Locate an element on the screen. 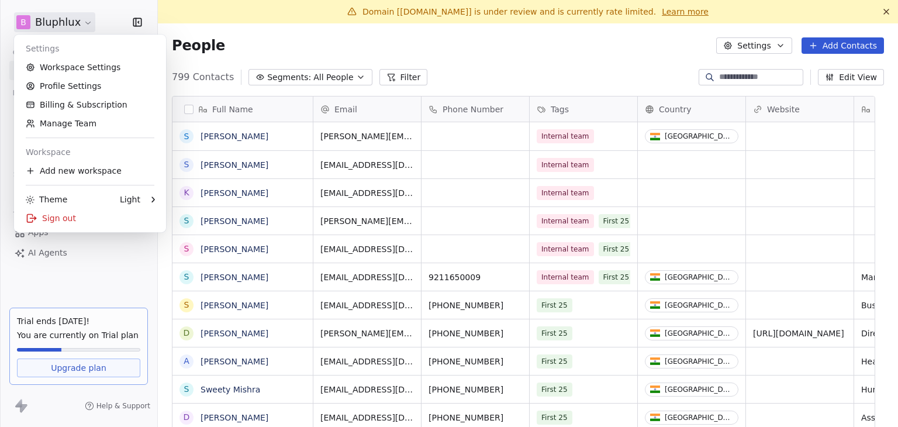 This screenshot has height=427, width=898. div: Add new workspace is located at coordinates (90, 171).